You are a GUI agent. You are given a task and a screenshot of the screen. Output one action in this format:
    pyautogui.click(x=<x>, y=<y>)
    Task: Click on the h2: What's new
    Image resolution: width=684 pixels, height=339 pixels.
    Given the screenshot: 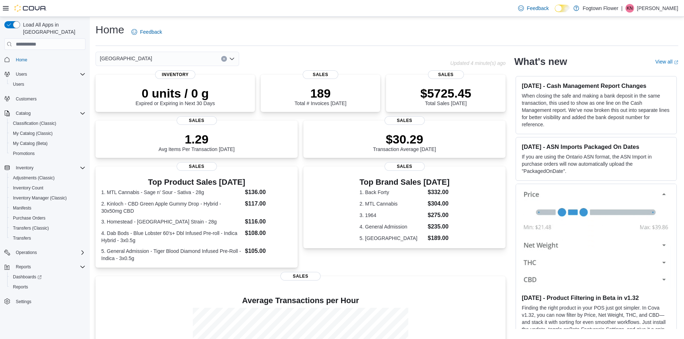 What is the action you would take?
    pyautogui.click(x=540, y=62)
    